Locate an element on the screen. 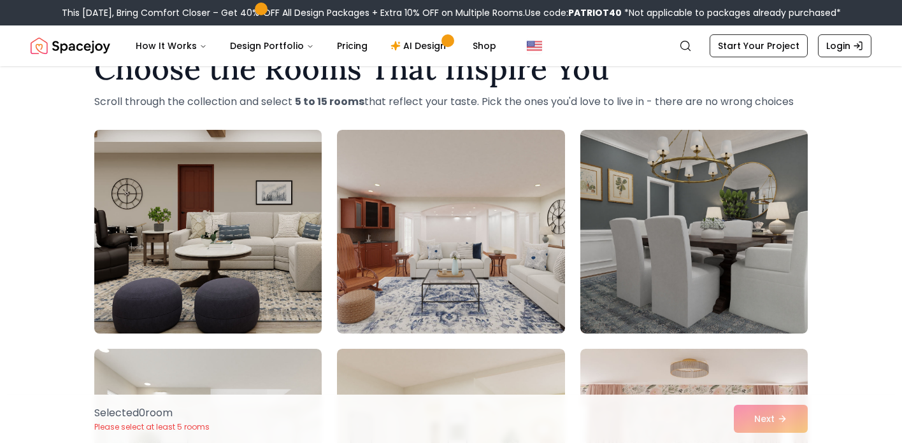  a: AI Design is located at coordinates (420, 46).